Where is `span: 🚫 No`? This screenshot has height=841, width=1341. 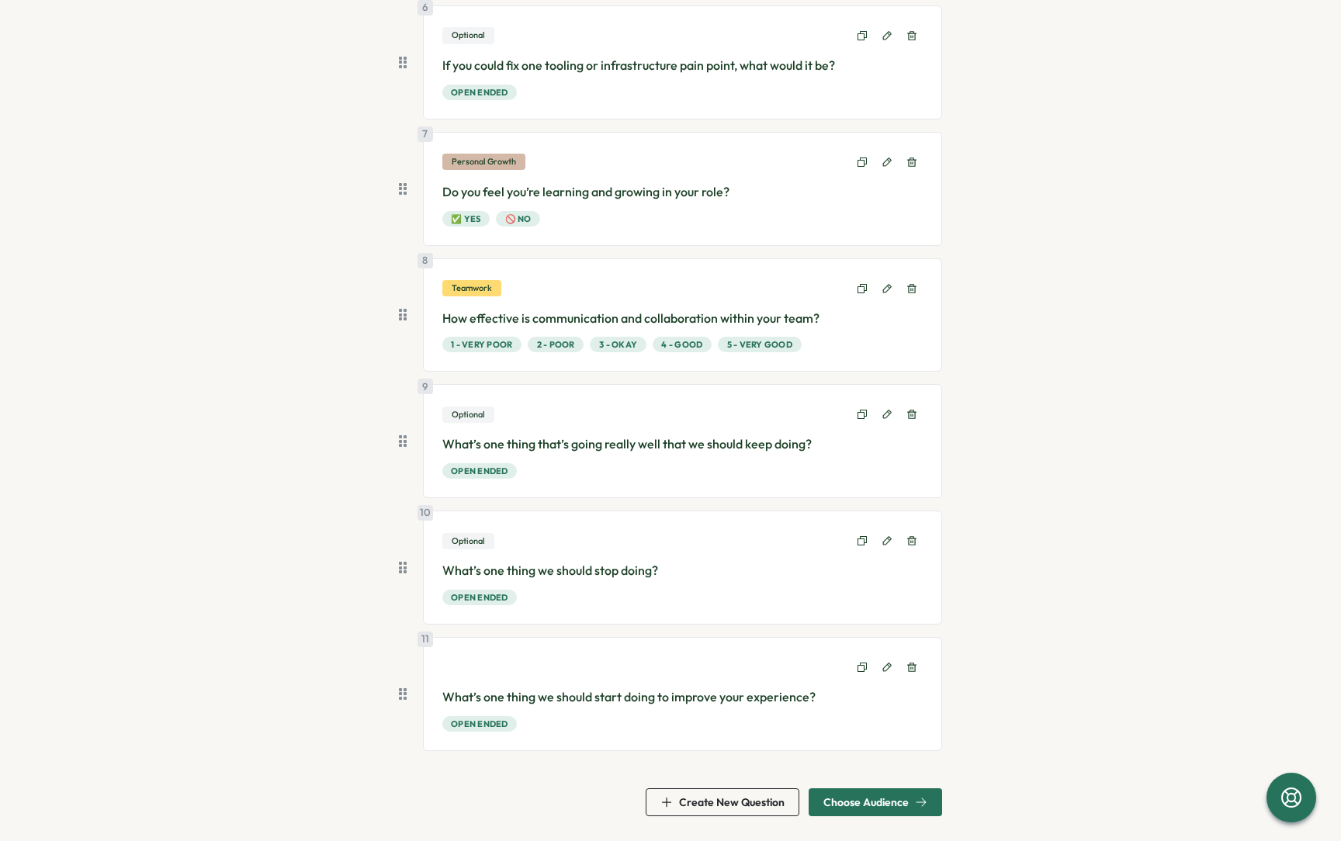
span: 🚫 No is located at coordinates (518, 219).